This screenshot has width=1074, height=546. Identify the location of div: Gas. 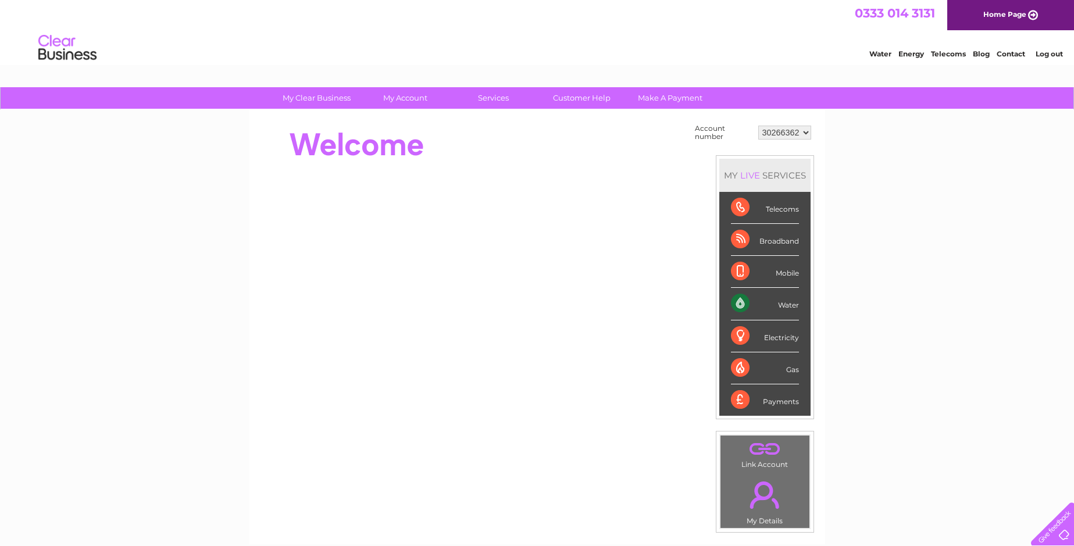
(765, 368).